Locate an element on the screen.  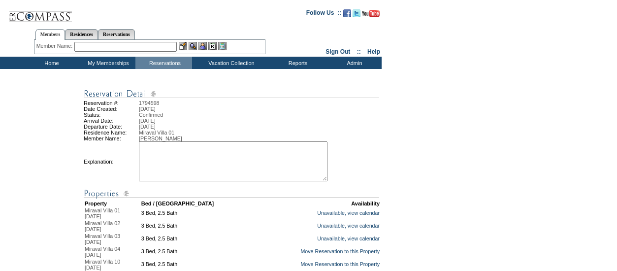
td: Reservation #: is located at coordinates (111, 103).